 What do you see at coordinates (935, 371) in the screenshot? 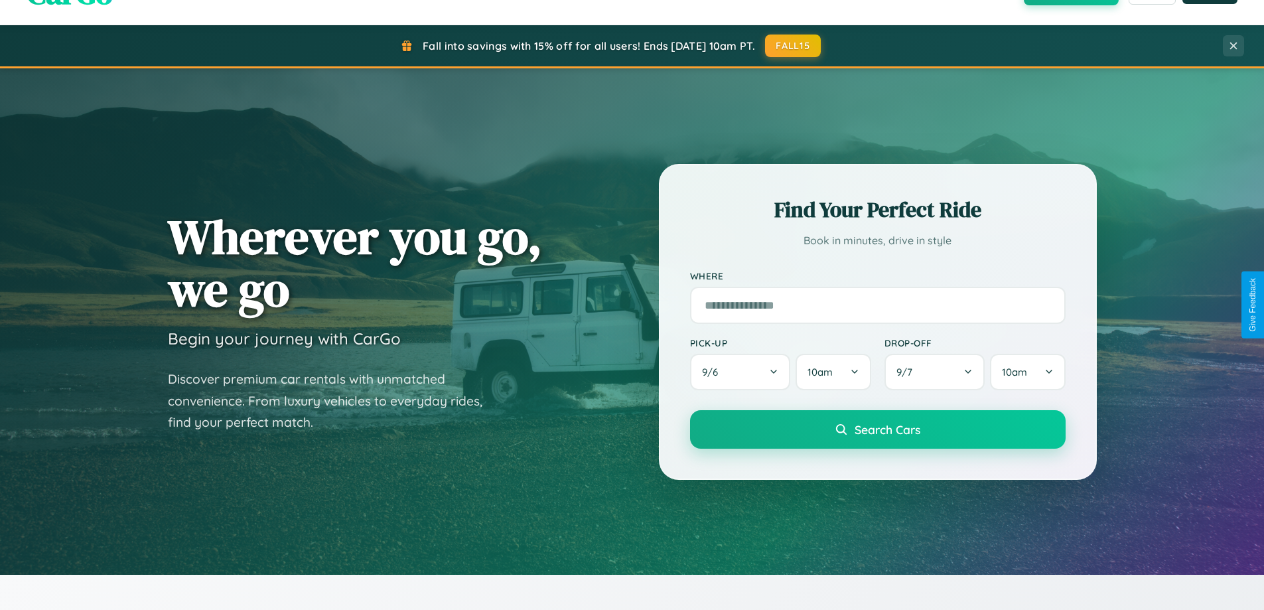
I see `button: 9/7` at bounding box center [935, 371].